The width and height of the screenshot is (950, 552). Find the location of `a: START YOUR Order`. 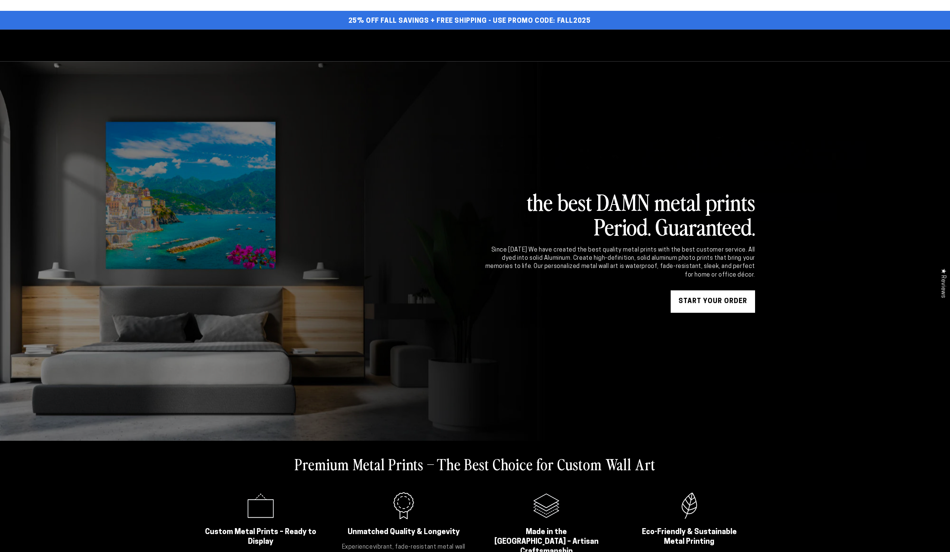

a: START YOUR Order is located at coordinates (713, 302).